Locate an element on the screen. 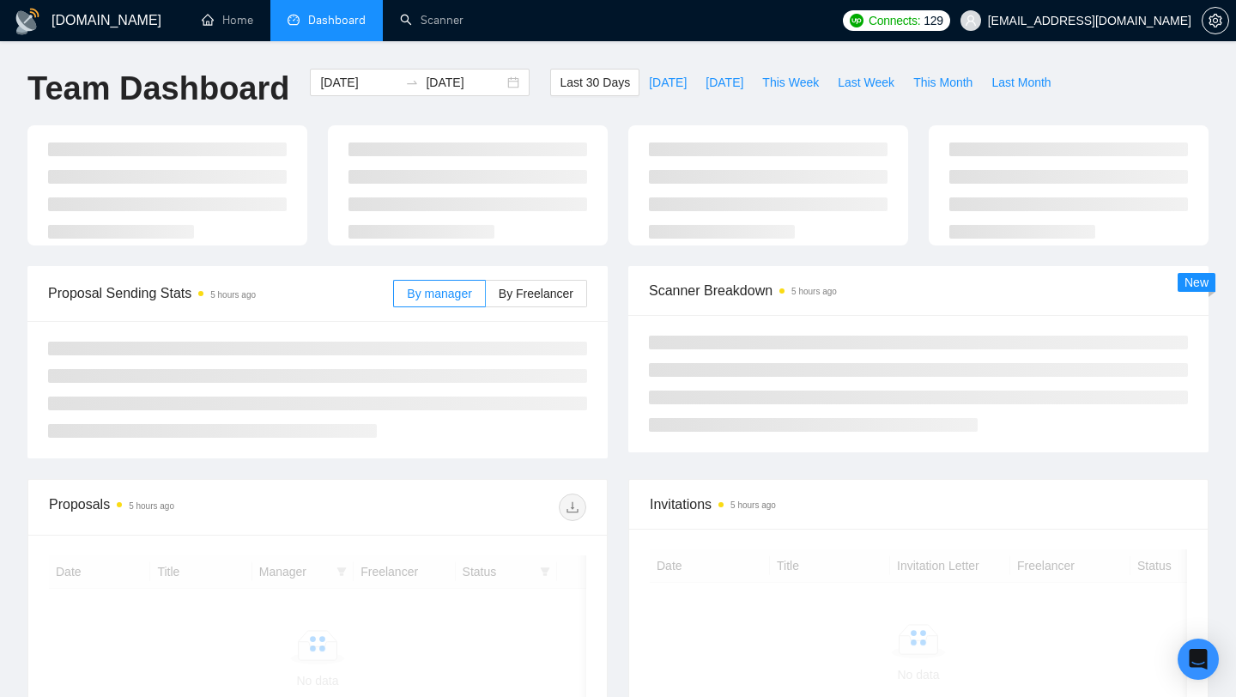  button: Last Week is located at coordinates (866, 82).